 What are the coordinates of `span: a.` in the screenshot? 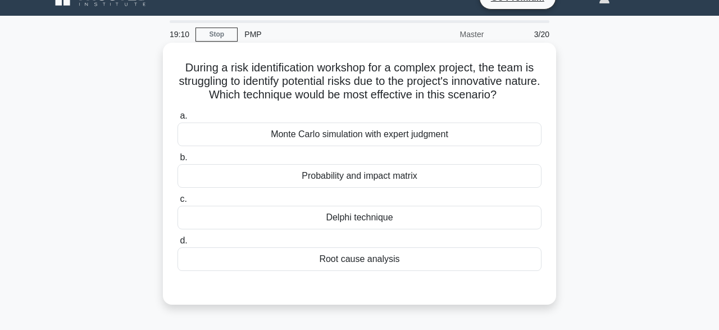 It's located at (183, 115).